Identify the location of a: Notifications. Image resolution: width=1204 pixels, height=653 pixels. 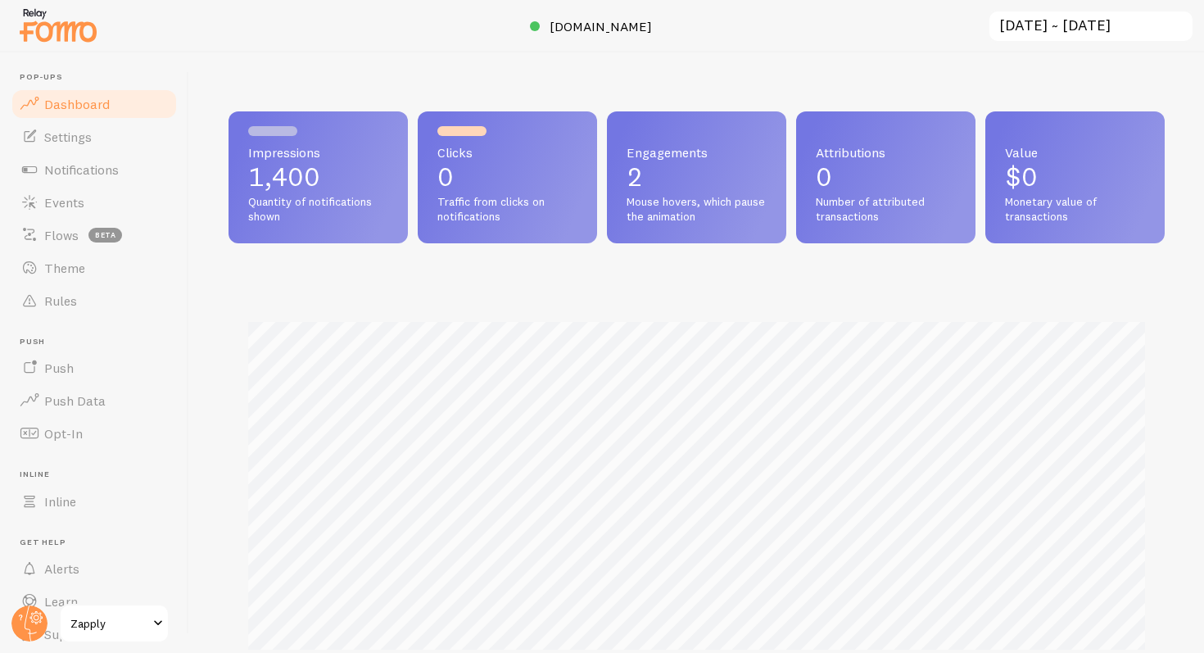
(94, 170).